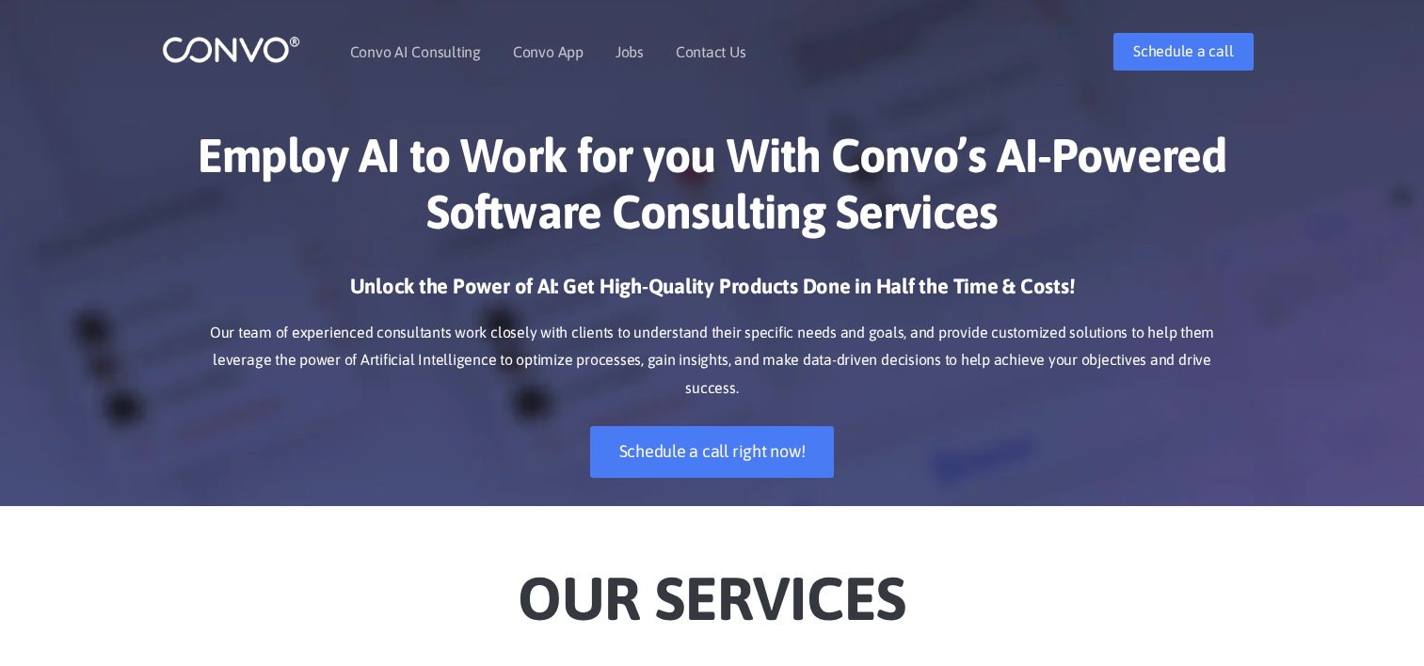  I want to click on h1: Employ AI to Work for you With Convo’s AI-Powered Software Consulting Services, so click(712, 190).